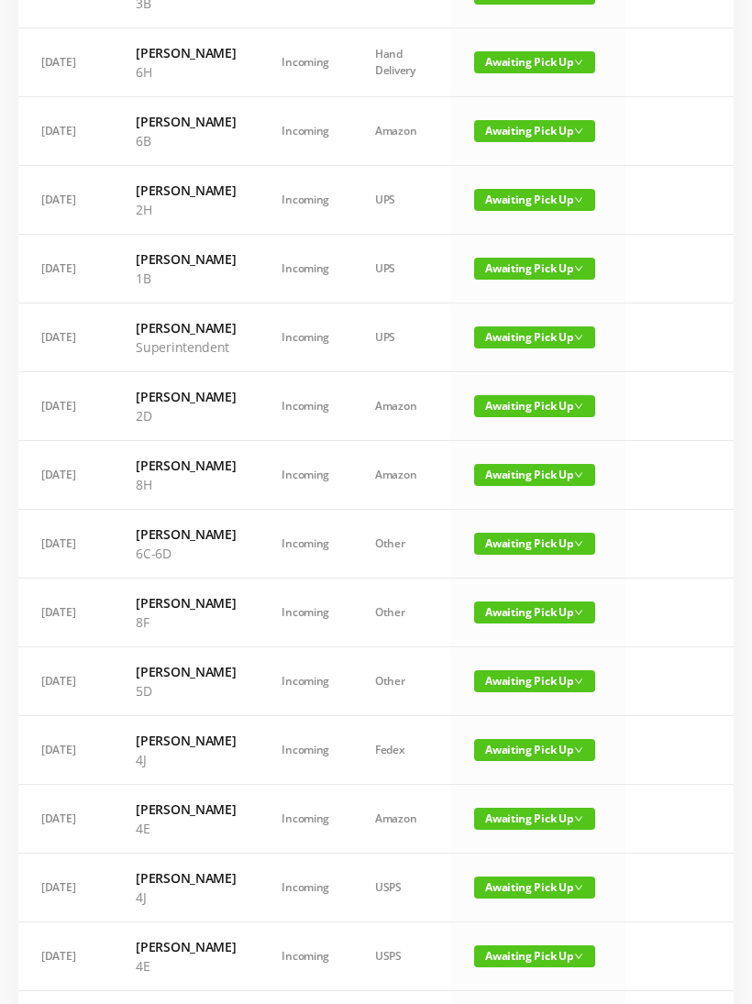  I want to click on p: 2H, so click(185, 209).